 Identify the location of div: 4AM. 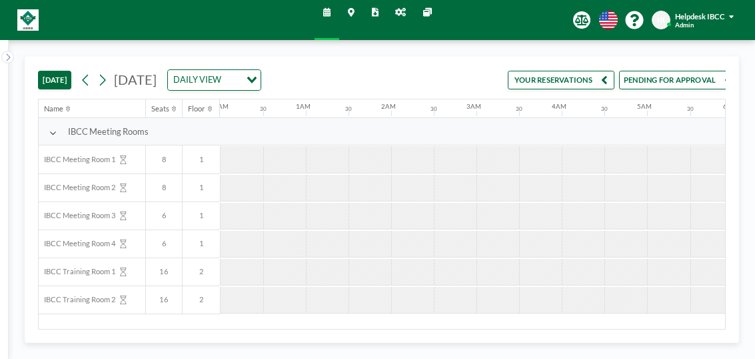
(559, 107).